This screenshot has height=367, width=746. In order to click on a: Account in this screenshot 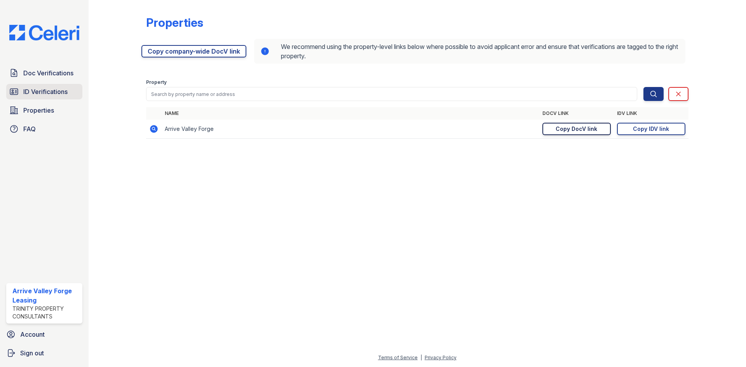, I will do `click(44, 334)`.